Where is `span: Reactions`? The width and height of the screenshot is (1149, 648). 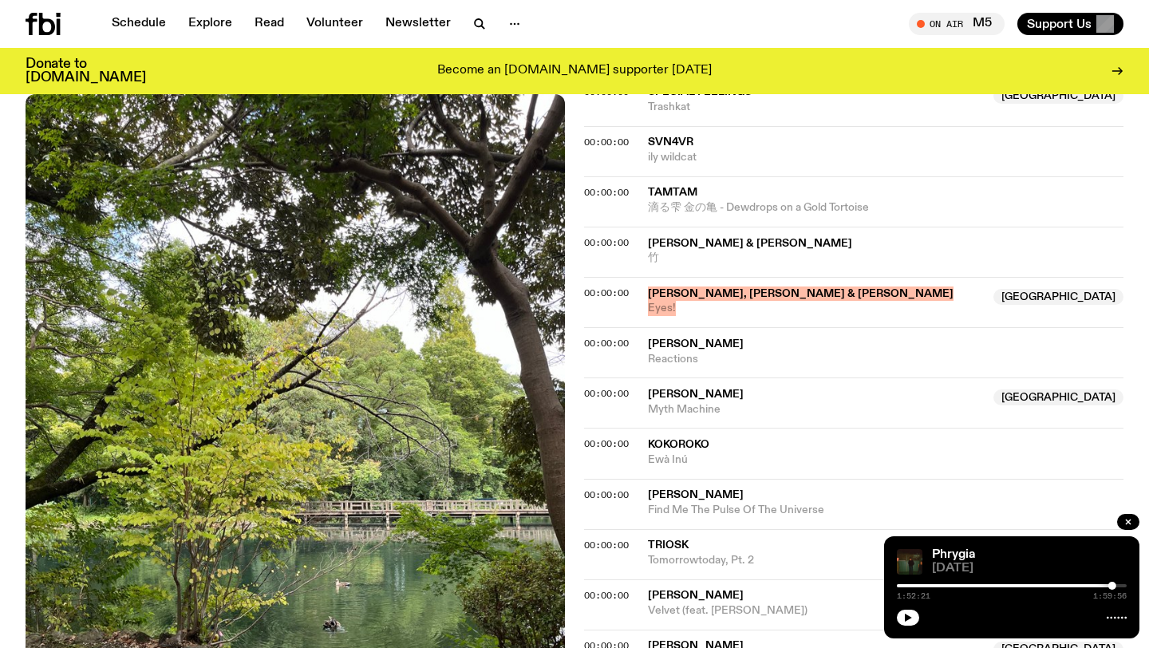 span: Reactions is located at coordinates (885, 359).